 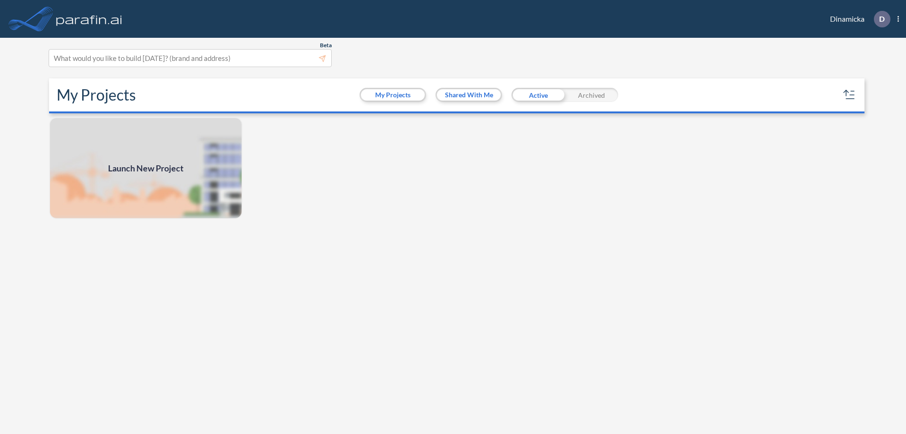 What do you see at coordinates (146, 168) in the screenshot?
I see `img: add` at bounding box center [146, 168].